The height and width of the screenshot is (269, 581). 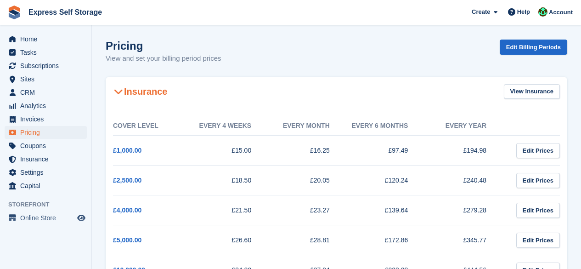 I want to click on span: Coupons, so click(x=48, y=146).